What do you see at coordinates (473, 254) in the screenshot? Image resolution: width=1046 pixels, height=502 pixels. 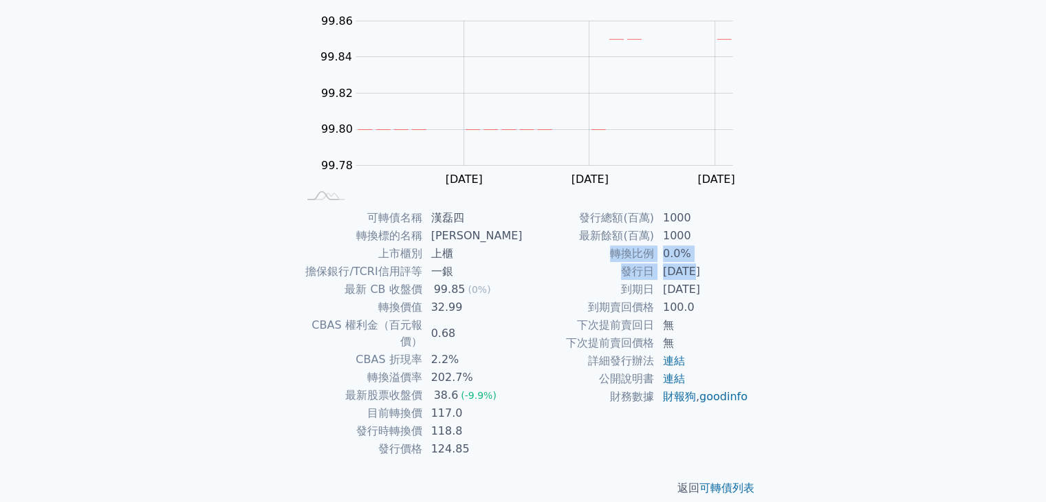 I see `td: 上櫃` at bounding box center [473, 254].